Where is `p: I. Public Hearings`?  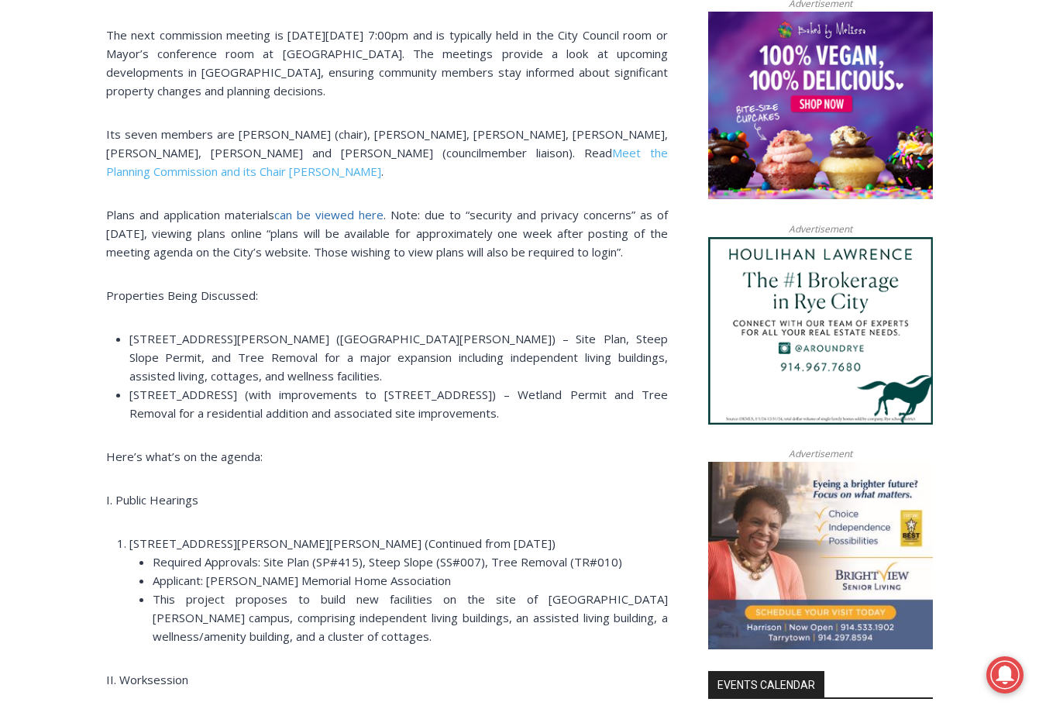 p: I. Public Hearings is located at coordinates (386, 500).